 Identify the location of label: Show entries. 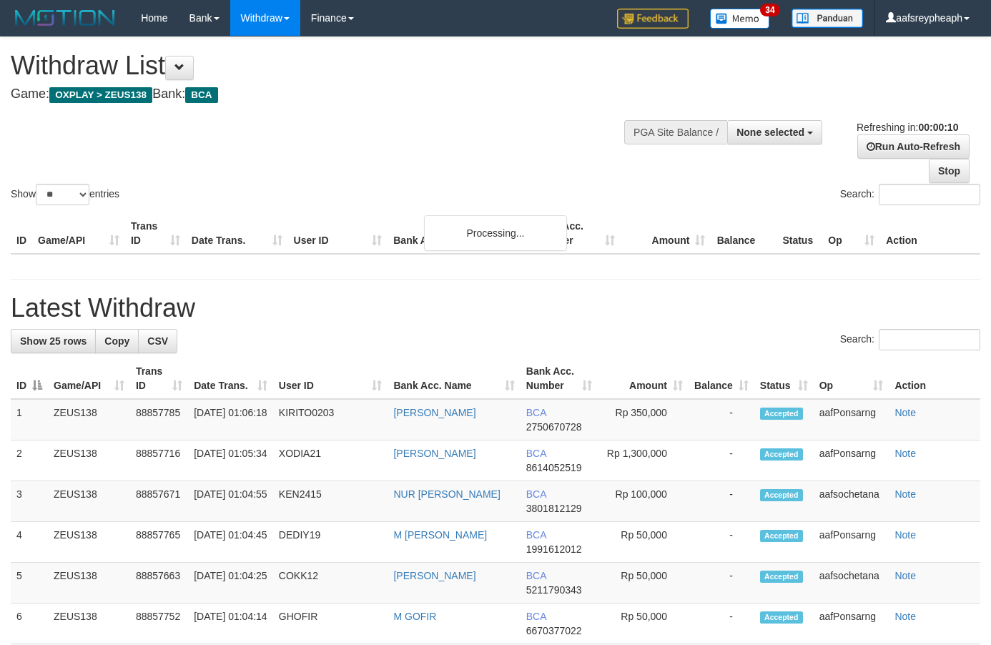
(65, 194).